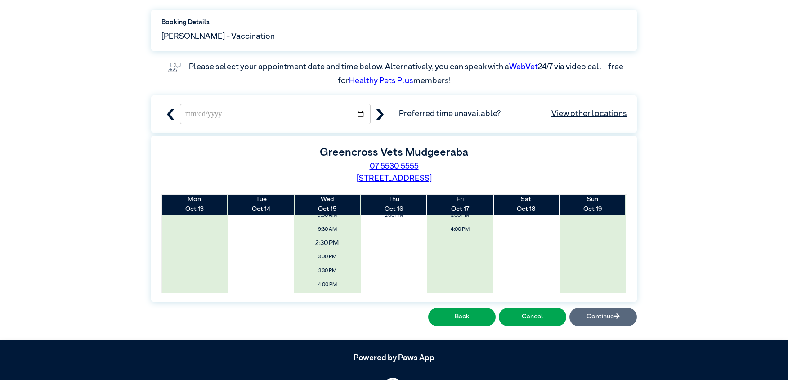  I want to click on a: 07 5530 5555, so click(394, 166).